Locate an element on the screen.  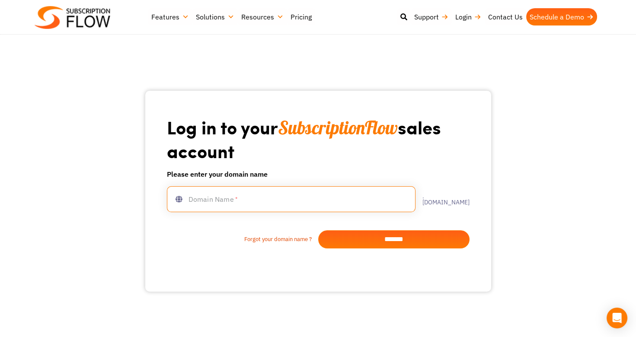
a: Solutions is located at coordinates (215, 17).